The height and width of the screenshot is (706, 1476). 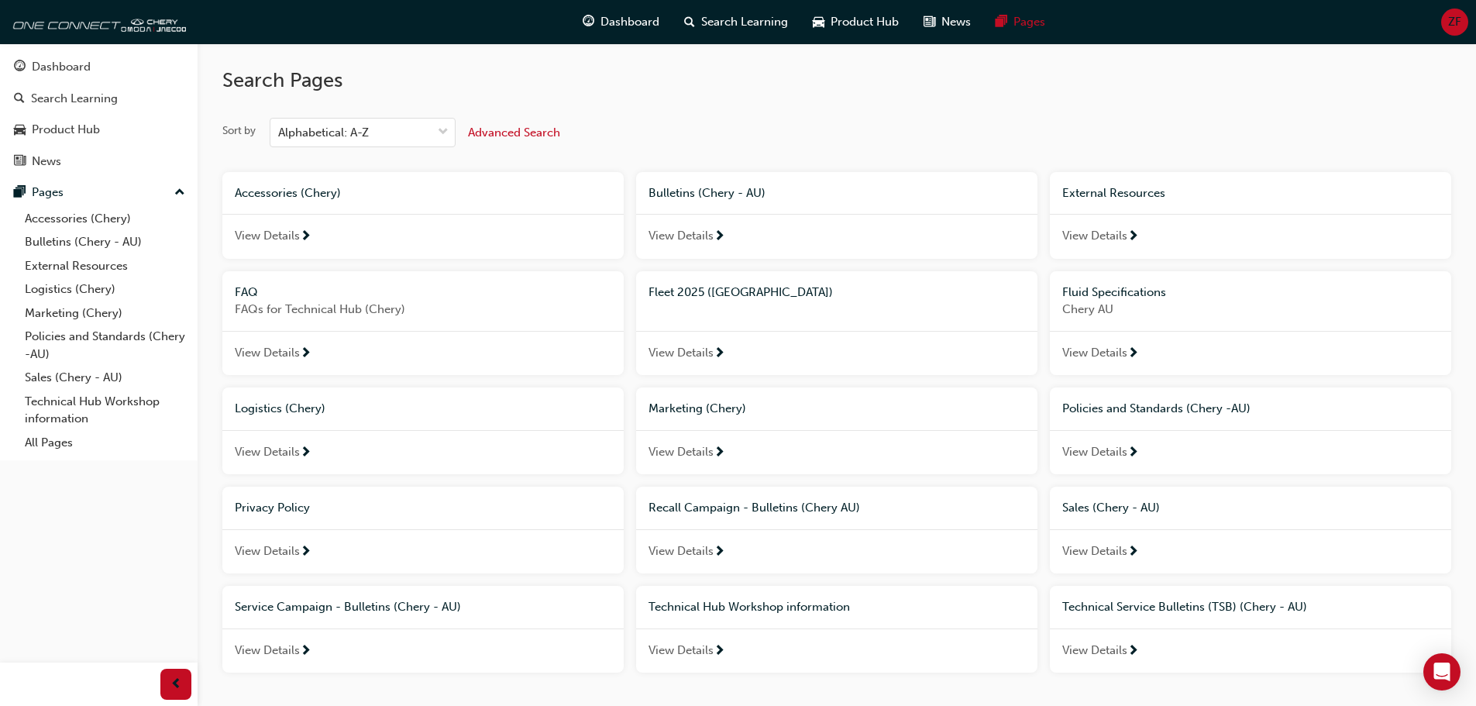 I want to click on a: Bulletins (Chery - AU)View Details, so click(x=837, y=215).